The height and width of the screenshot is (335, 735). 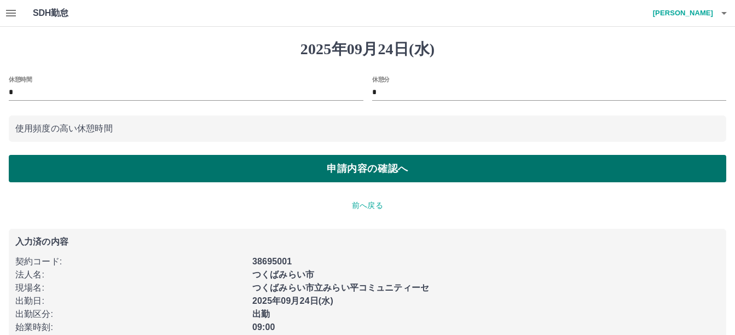 I want to click on button: 申請内容の確認へ, so click(x=367, y=169).